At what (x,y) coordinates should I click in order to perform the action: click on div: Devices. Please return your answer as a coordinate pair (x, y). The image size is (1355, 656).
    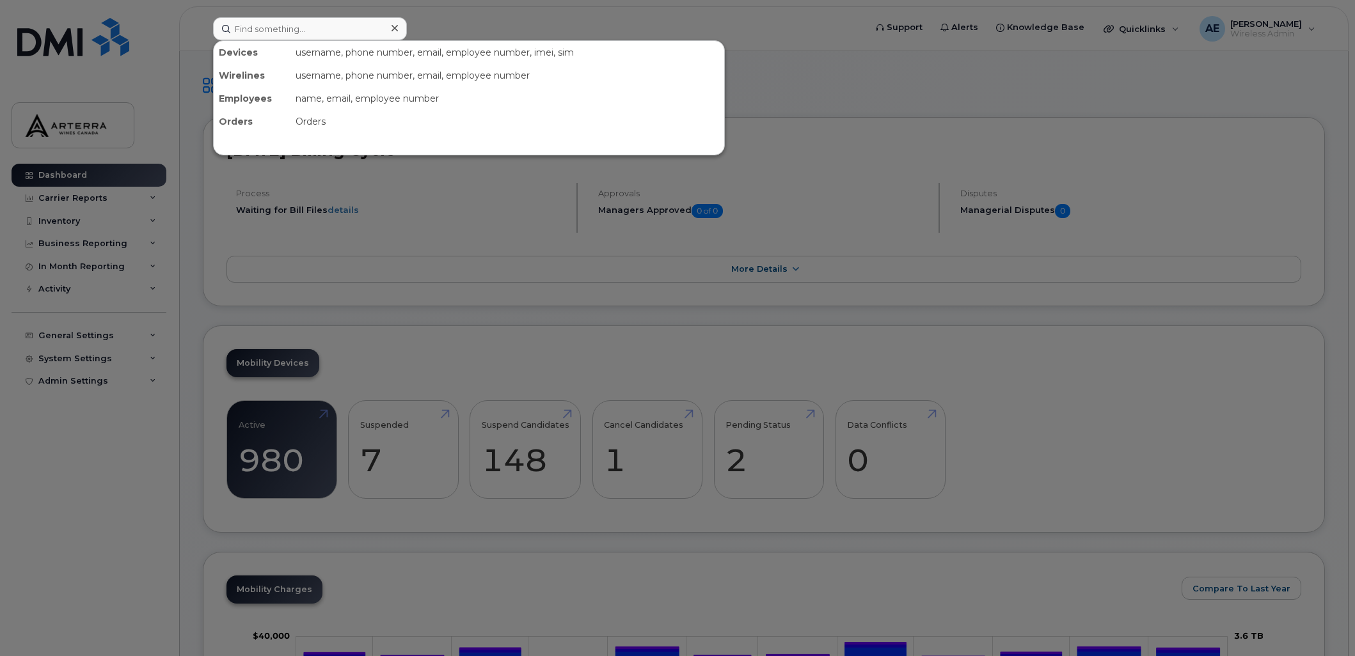
    Looking at the image, I should click on (252, 52).